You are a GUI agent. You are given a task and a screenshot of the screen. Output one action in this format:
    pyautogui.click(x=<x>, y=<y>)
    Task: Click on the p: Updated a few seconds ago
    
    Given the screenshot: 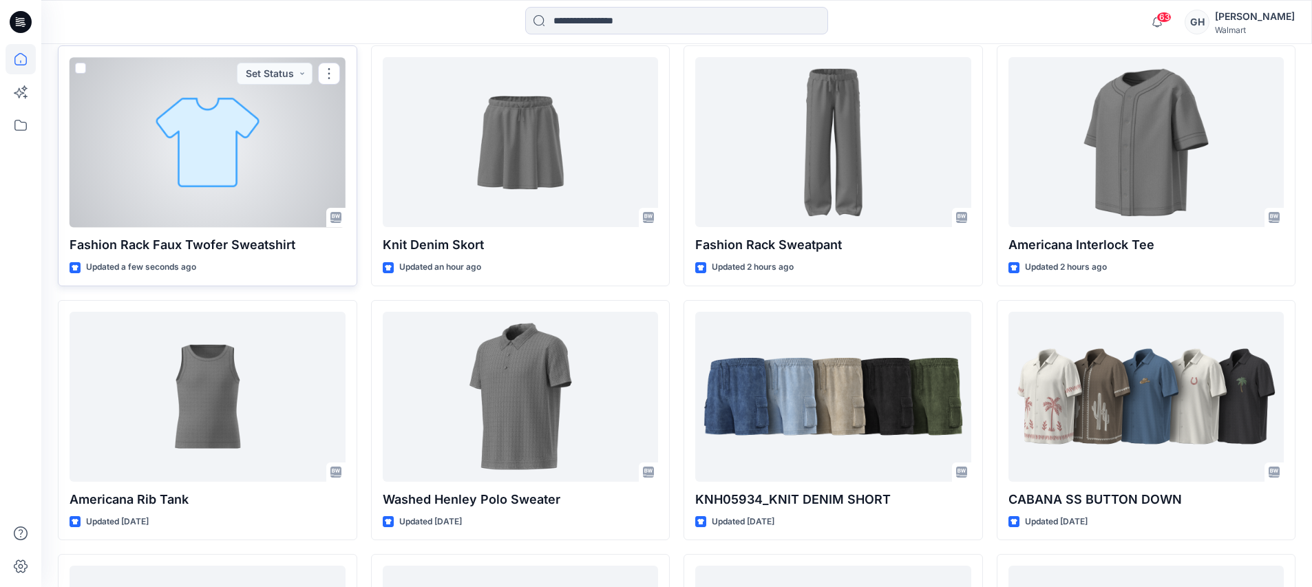 What is the action you would take?
    pyautogui.click(x=141, y=267)
    